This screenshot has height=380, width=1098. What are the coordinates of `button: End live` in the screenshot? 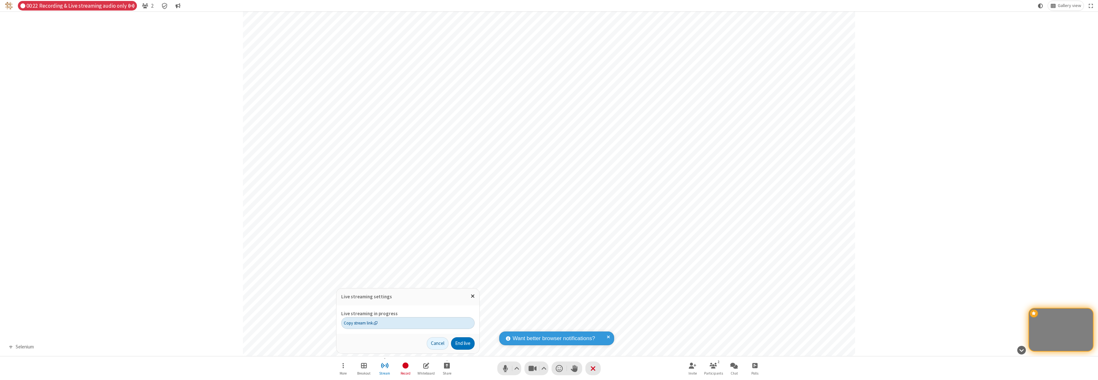 It's located at (463, 344).